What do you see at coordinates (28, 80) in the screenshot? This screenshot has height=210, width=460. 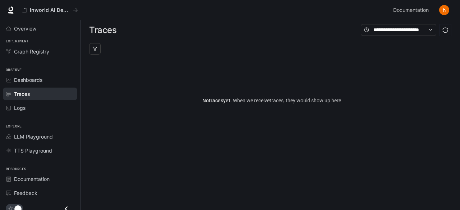 I see `span: Dashboards` at bounding box center [28, 80].